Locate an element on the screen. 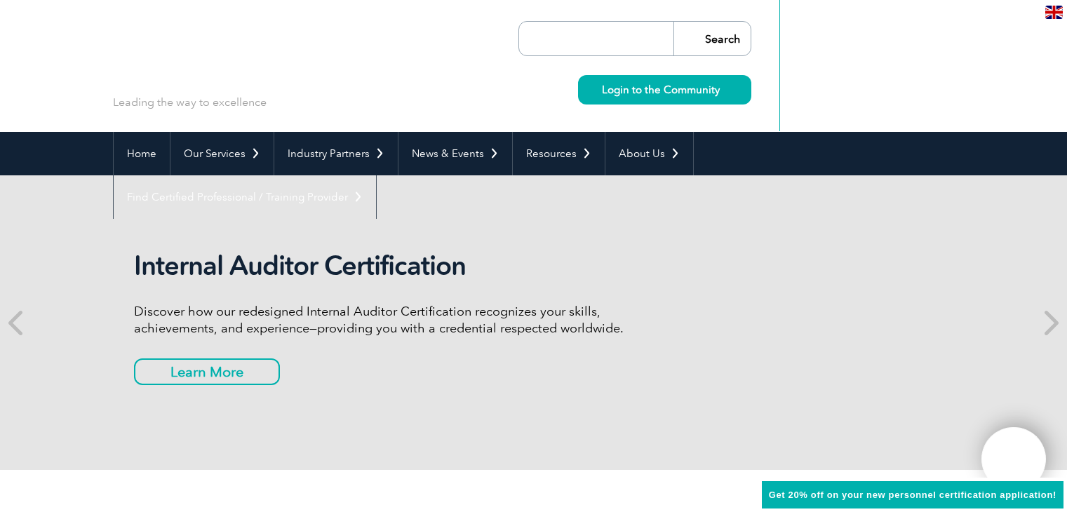  img: svg+xml;nitro-empty-id=MzcwOjIyMw==-1;base64,PHN2ZyB2aWV3Qm94PSIwIDAgMTEgMTEiIHdpZHRoPSIxMSIgaGVp... is located at coordinates (723, 89).